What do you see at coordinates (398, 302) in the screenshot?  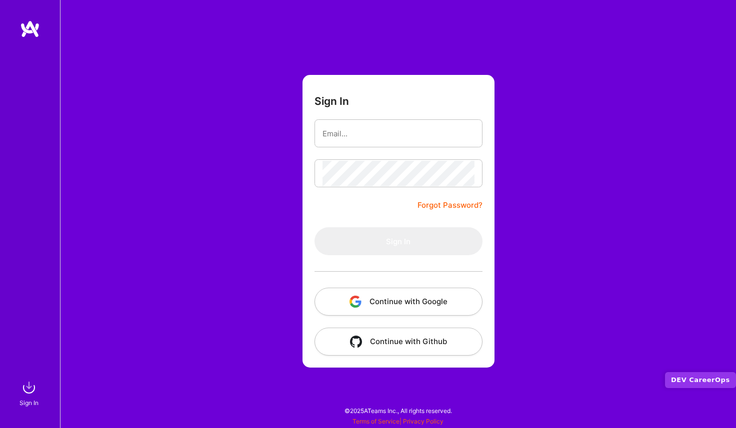 I see `button: Continue with Google` at bounding box center [398, 302].